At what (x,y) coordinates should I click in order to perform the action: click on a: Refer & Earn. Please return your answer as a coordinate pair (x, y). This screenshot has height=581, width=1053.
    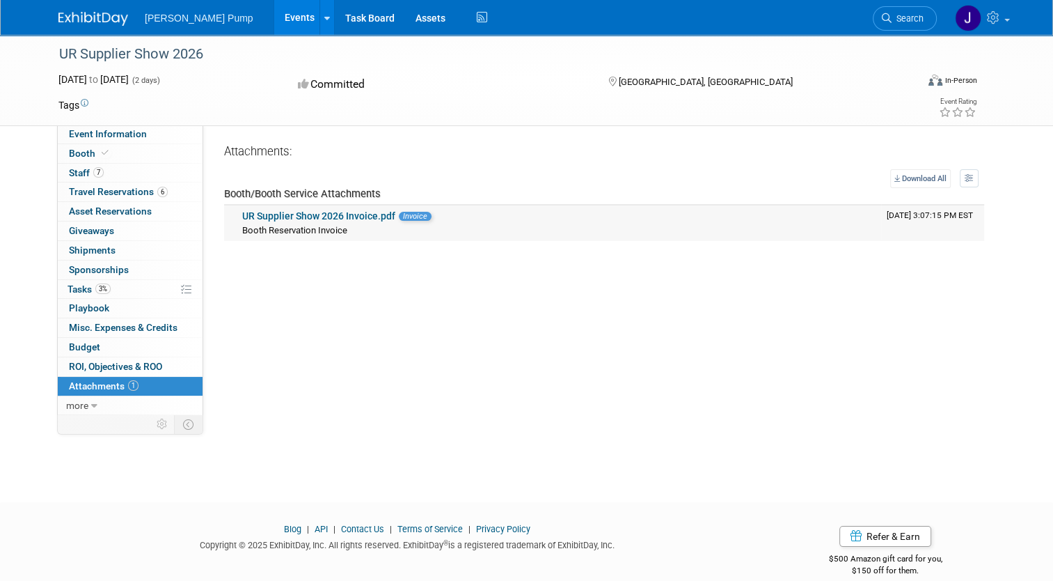
    Looking at the image, I should click on (886, 536).